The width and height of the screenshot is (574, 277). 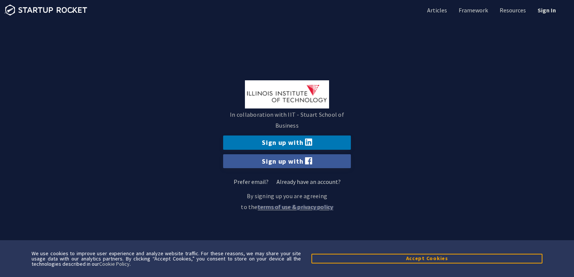 What do you see at coordinates (436, 10) in the screenshot?
I see `a: Articles` at bounding box center [436, 10].